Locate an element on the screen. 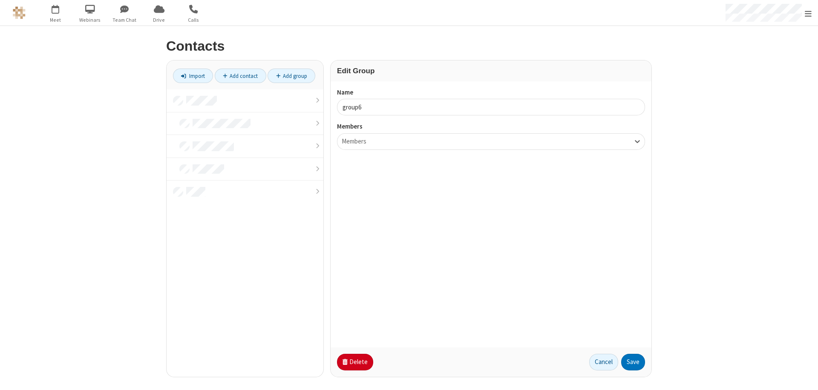 Image resolution: width=818 pixels, height=390 pixels. label: Members is located at coordinates (491, 127).